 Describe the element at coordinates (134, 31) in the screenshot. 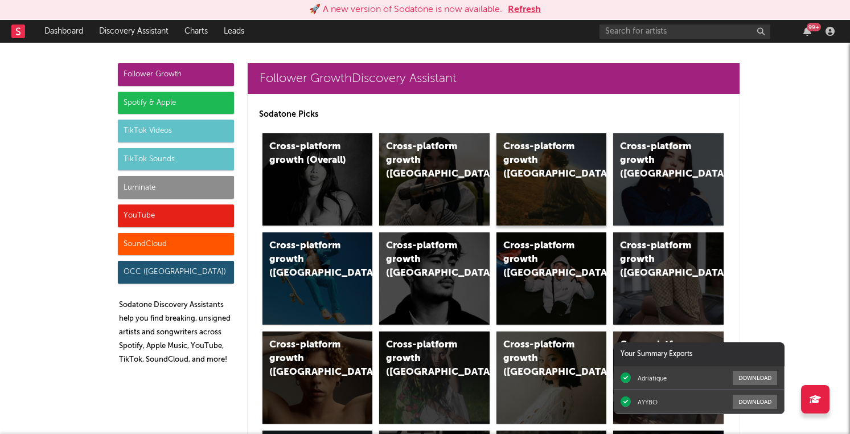

I see `a: Discovery Assistant` at that location.